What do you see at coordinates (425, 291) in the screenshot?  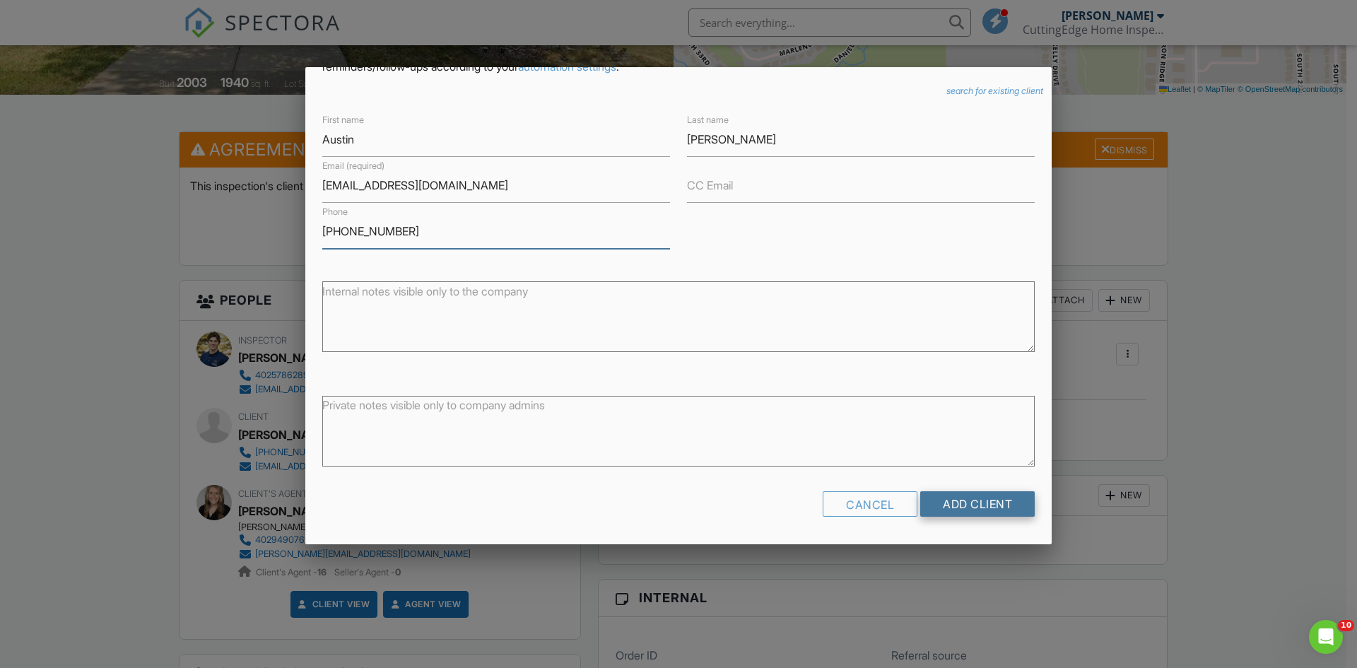 I see `label: Internal notes visible only to the company` at bounding box center [425, 291].